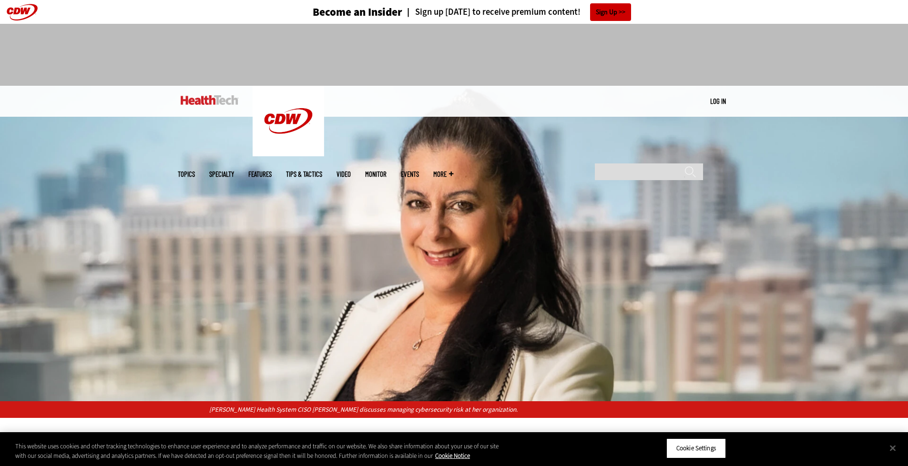 This screenshot has height=466, width=908. I want to click on a: Tips & Tactics, so click(304, 174).